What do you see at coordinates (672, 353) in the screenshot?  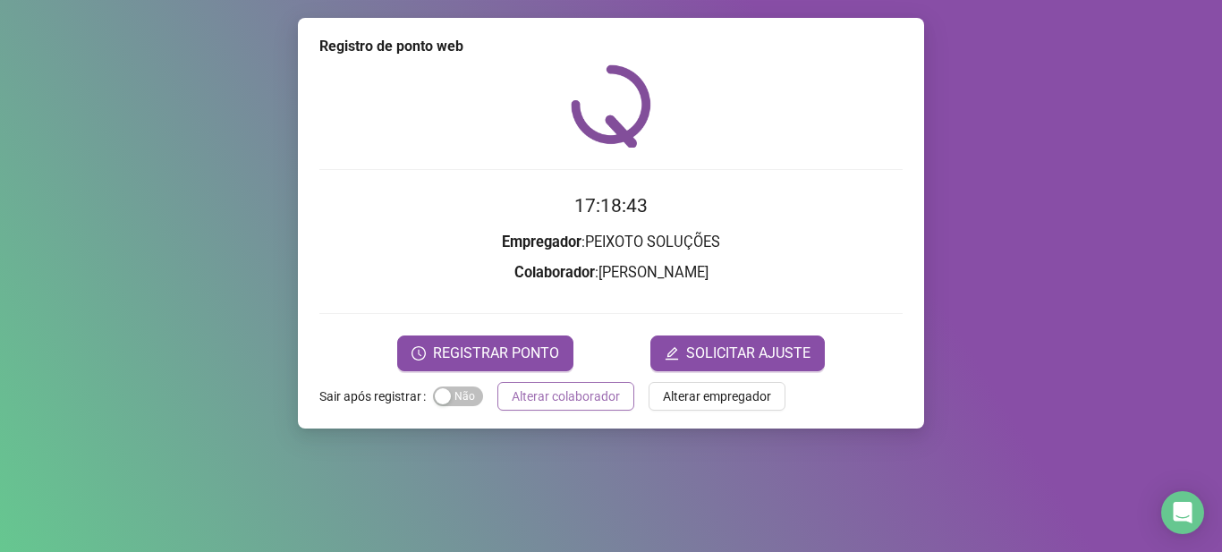 I see `span: edit` at bounding box center [672, 353].